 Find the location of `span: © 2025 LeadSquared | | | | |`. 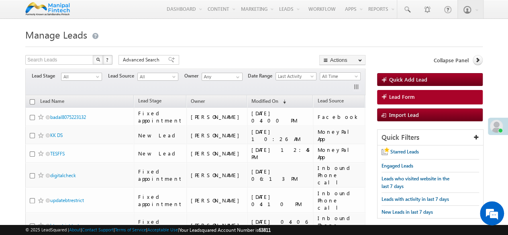

span: © 2025 LeadSquared | | | | | is located at coordinates (148, 230).